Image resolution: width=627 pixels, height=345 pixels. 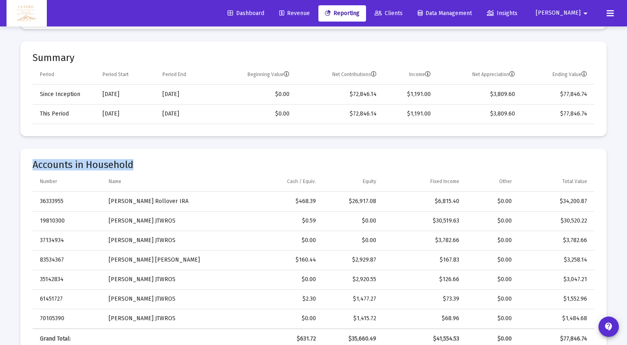 What do you see at coordinates (65, 75) in the screenshot?
I see `td: Column Period` at bounding box center [65, 75].